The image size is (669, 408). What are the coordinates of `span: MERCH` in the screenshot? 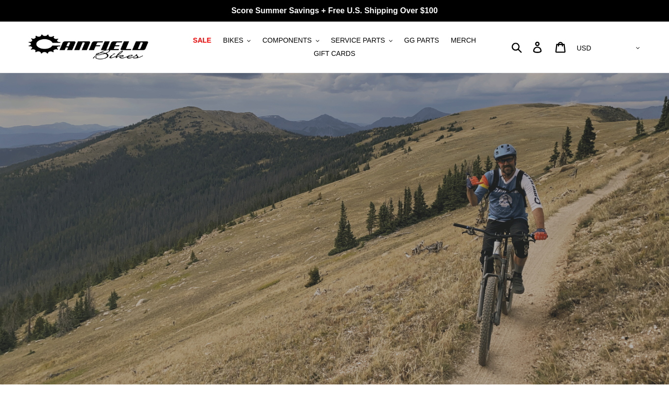 It's located at (463, 40).